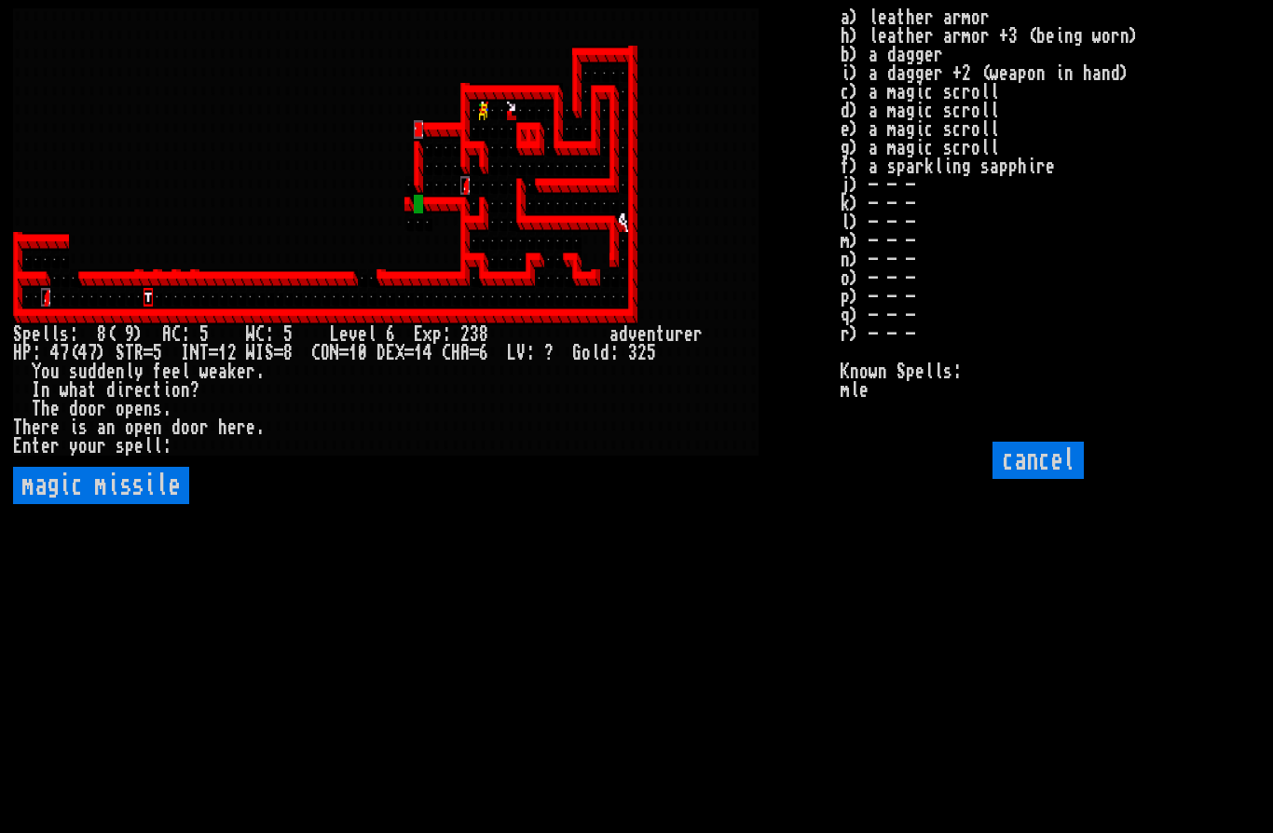 This screenshot has width=1273, height=833. Describe the element at coordinates (74, 447) in the screenshot. I see `div: y` at that location.